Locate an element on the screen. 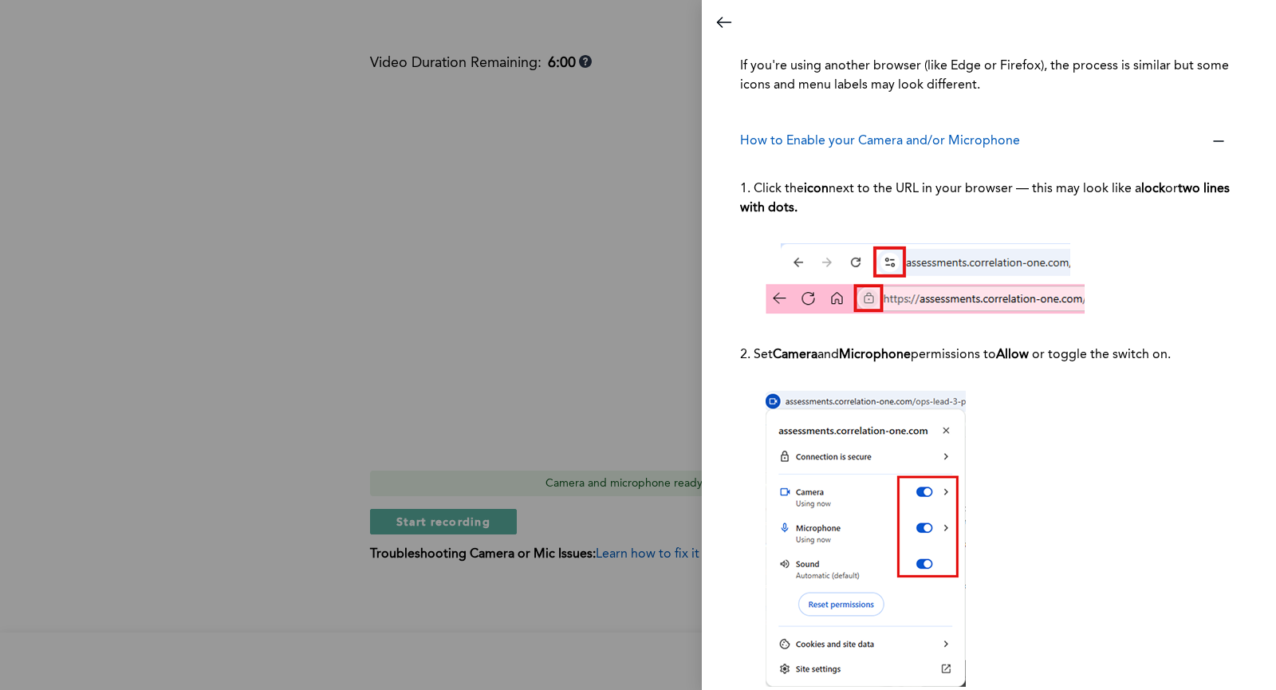 The image size is (1276, 690). p: 2. Set and permissions to or toggle the switch on. is located at coordinates (989, 355).